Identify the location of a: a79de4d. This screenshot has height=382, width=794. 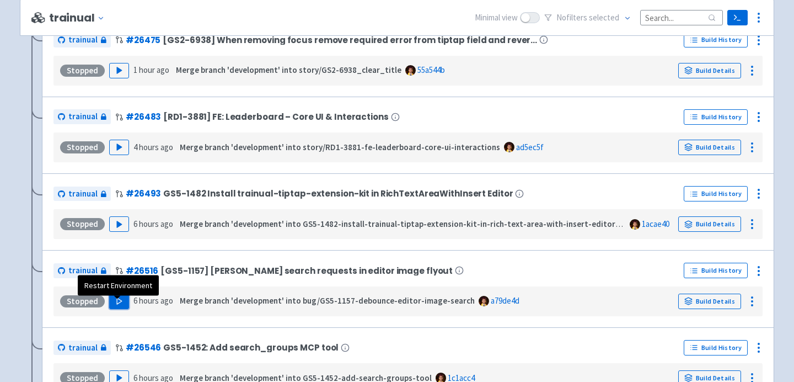
(505, 300).